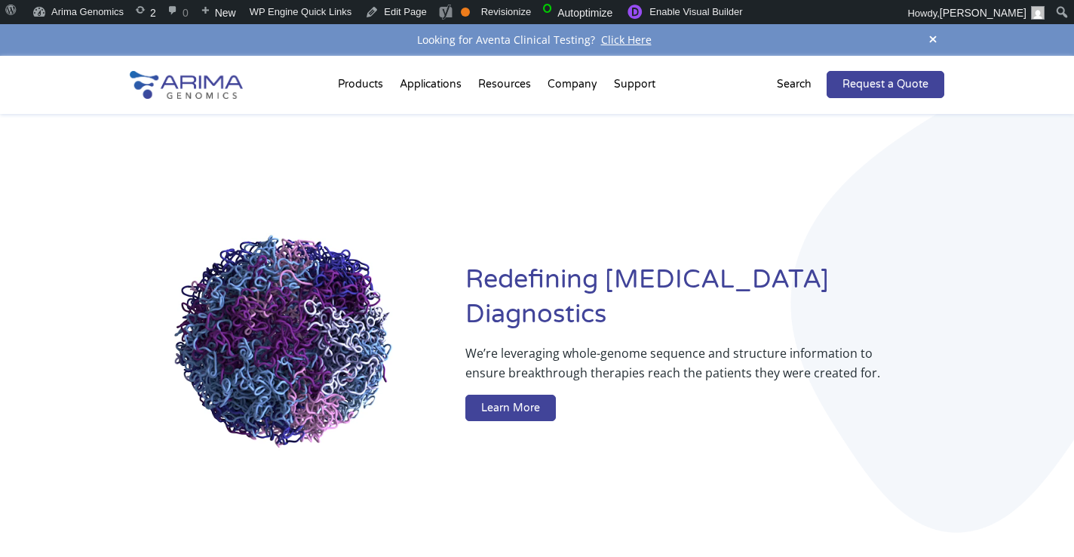 The image size is (1074, 557). What do you see at coordinates (626, 39) in the screenshot?
I see `a: Click Here` at bounding box center [626, 39].